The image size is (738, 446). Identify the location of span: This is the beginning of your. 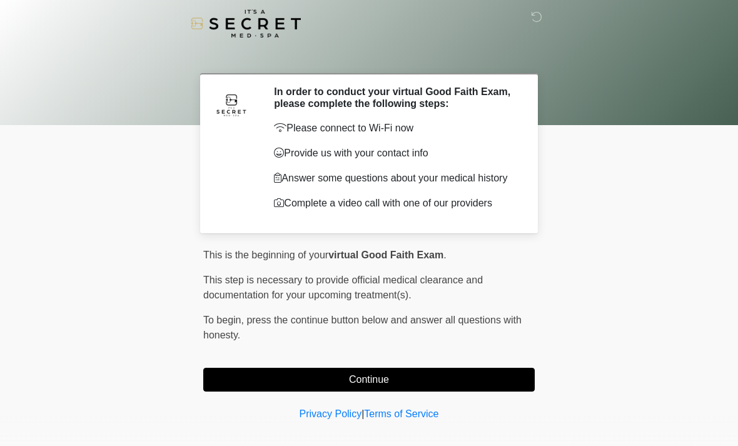
(266, 255).